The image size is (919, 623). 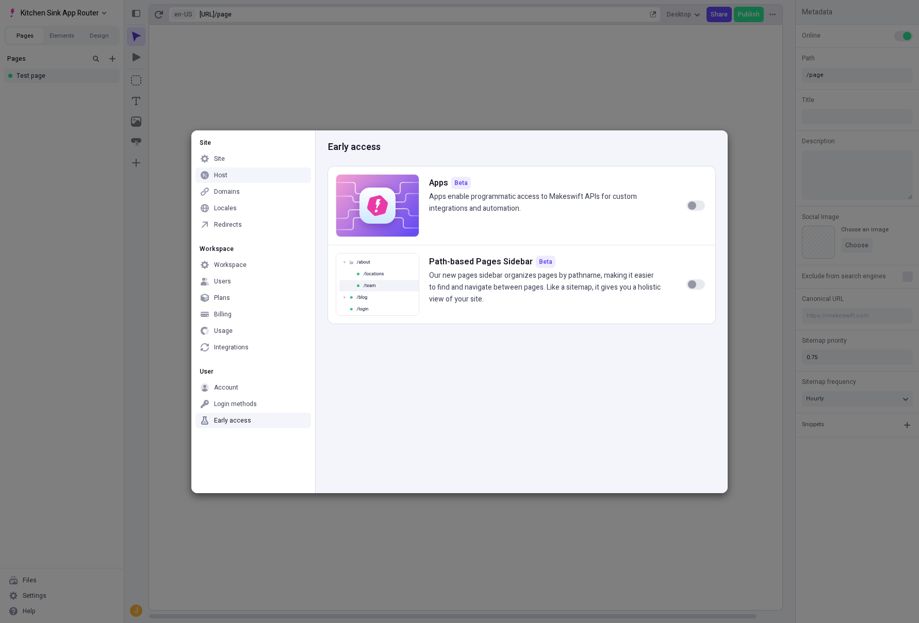 What do you see at coordinates (231, 347) in the screenshot?
I see `div: Integrations` at bounding box center [231, 347].